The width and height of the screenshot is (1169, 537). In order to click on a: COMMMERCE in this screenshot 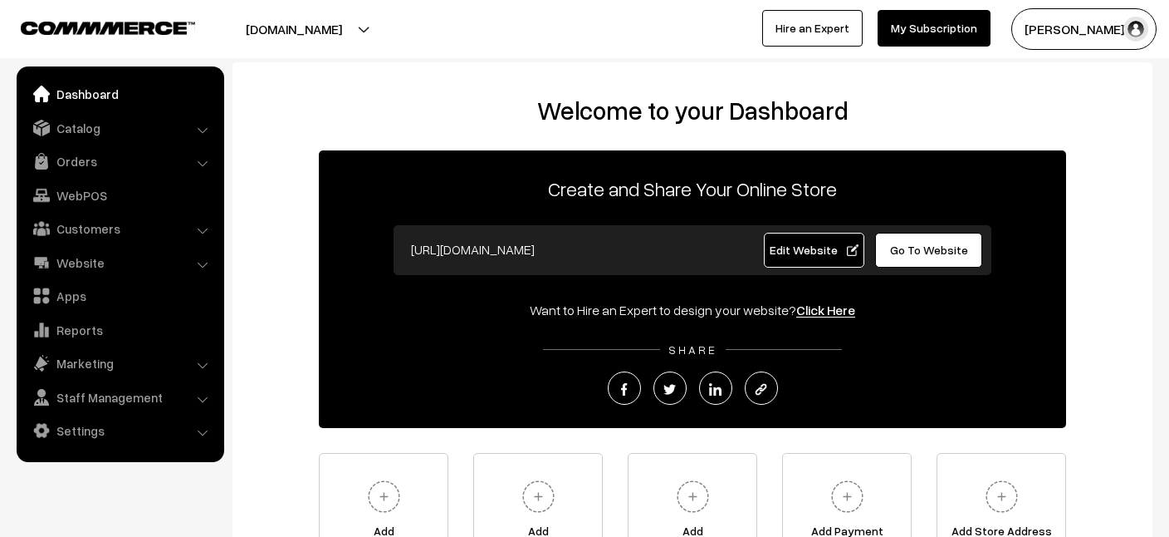, I will do `click(93, 27)`.